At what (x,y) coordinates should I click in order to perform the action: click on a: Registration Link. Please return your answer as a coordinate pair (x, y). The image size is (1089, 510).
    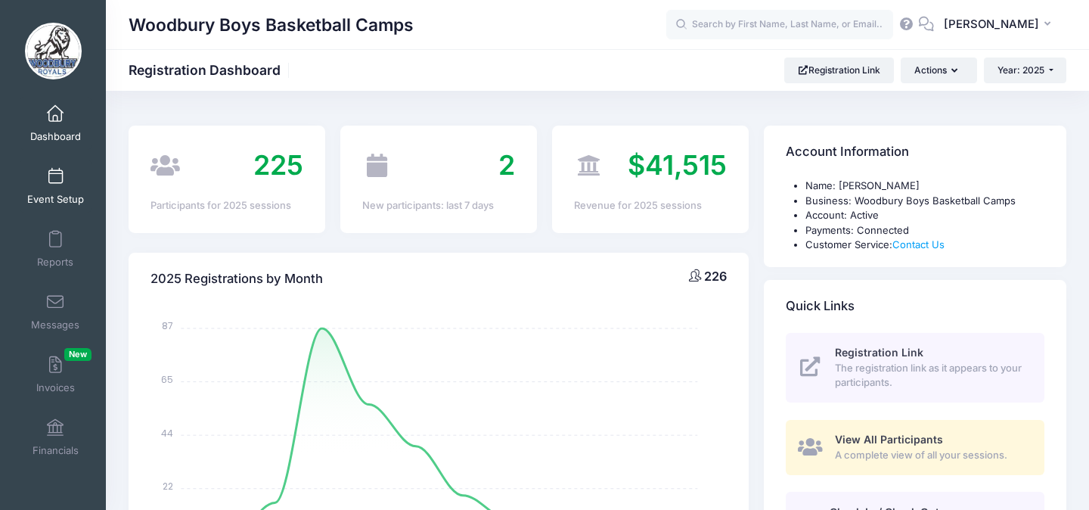
    Looking at the image, I should click on (839, 70).